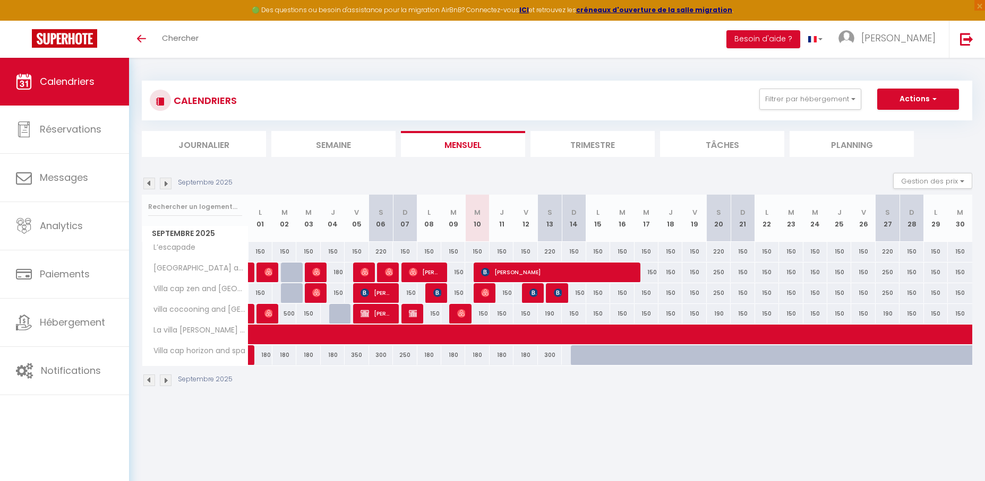 The image size is (985, 481). What do you see at coordinates (485, 293) in the screenshot?
I see `span: Stephane Techer` at bounding box center [485, 293].